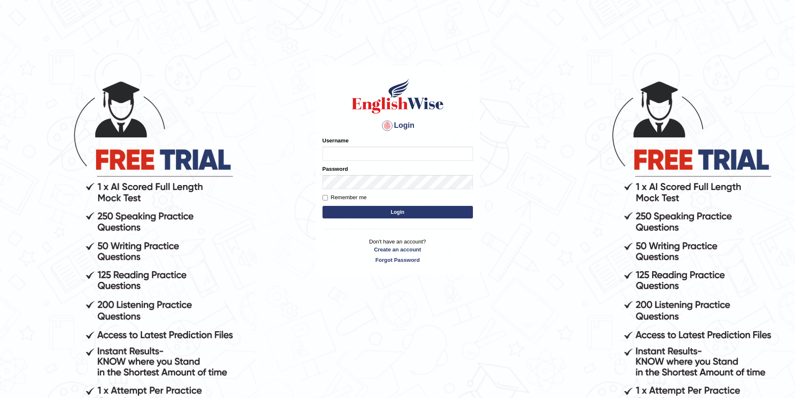  What do you see at coordinates (398, 249) in the screenshot?
I see `a: Create an account` at bounding box center [398, 249].